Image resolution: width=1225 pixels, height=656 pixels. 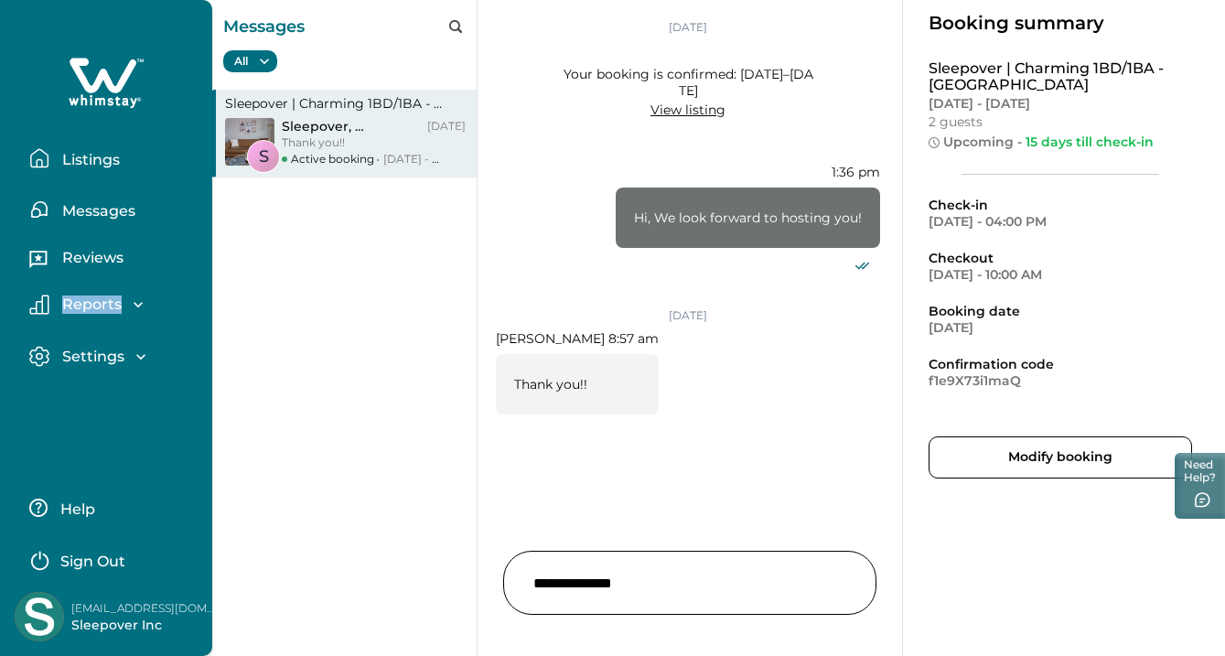 What do you see at coordinates (110, 559) in the screenshot?
I see `button: Sign Out` at bounding box center [110, 559].